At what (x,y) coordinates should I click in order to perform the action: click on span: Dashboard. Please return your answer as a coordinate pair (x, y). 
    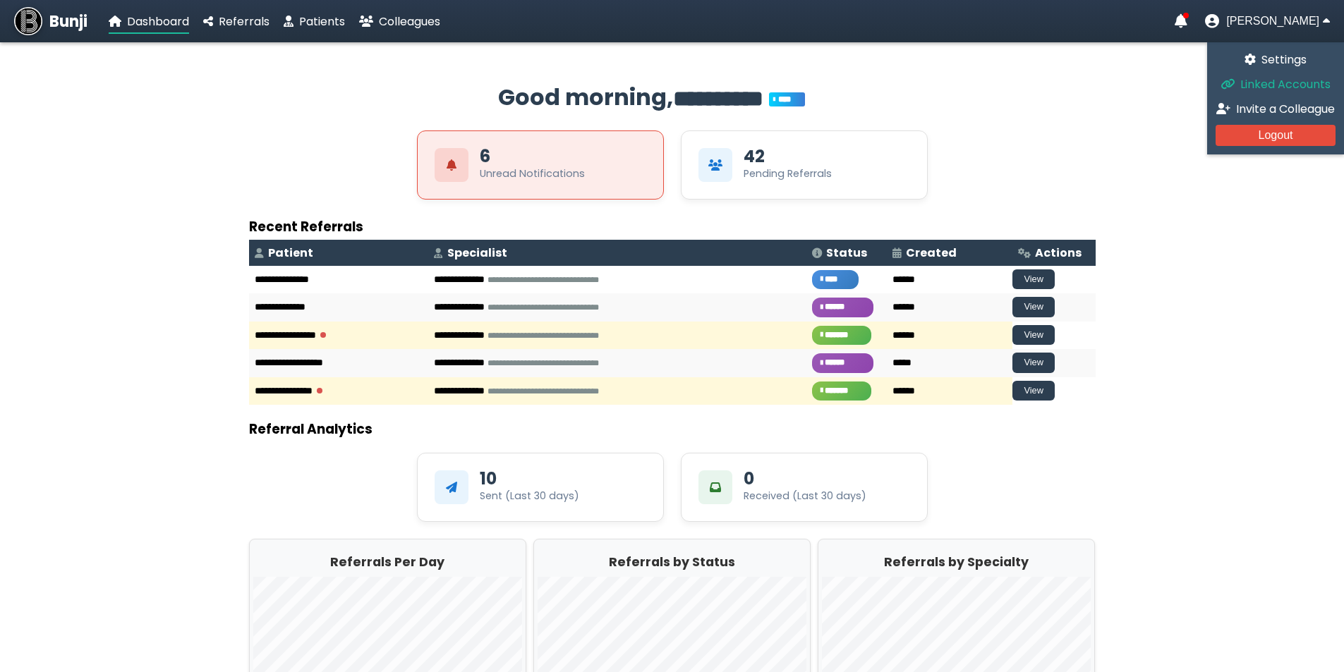
    Looking at the image, I should click on (158, 21).